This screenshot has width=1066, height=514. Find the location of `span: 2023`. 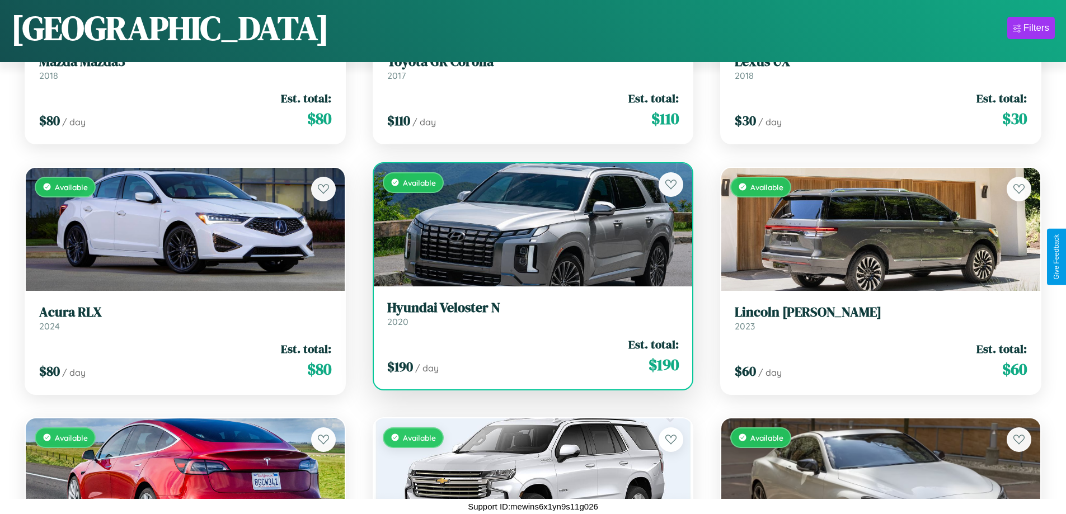

span: 2023 is located at coordinates (745, 326).